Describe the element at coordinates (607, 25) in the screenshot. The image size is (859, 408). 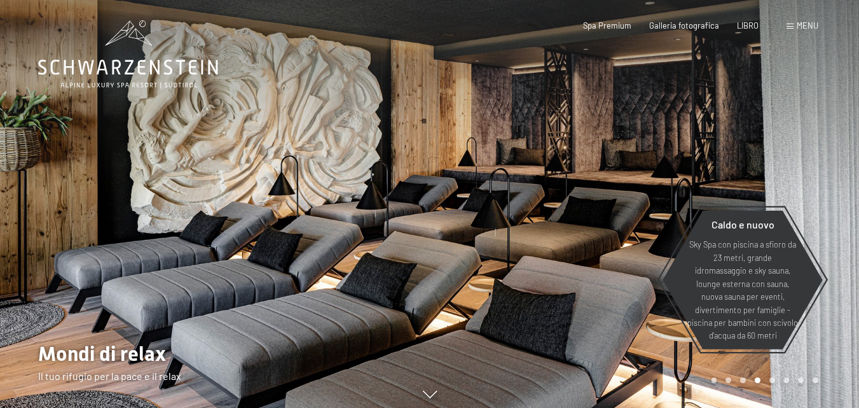
I see `a: Spa Premium` at that location.